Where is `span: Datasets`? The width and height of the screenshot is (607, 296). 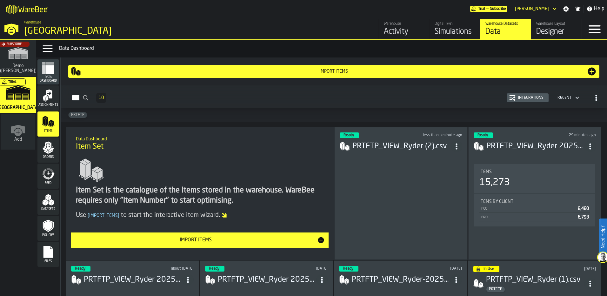 span: Datasets is located at coordinates (48, 209).